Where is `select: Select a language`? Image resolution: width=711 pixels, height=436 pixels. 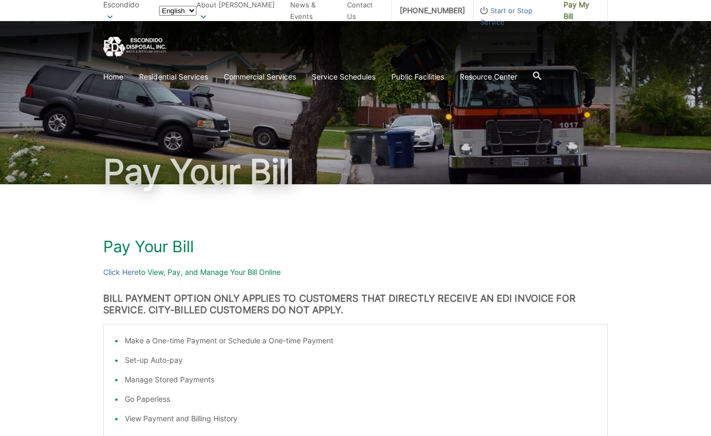 select: Select a language is located at coordinates (177, 11).